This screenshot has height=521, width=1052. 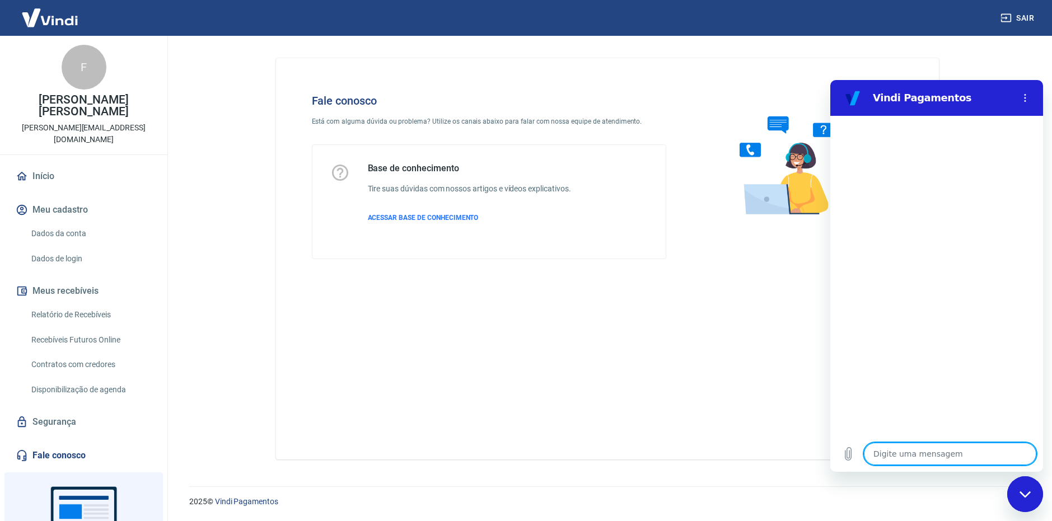 What do you see at coordinates (90, 234) in the screenshot?
I see `a: Dados da conta` at bounding box center [90, 234].